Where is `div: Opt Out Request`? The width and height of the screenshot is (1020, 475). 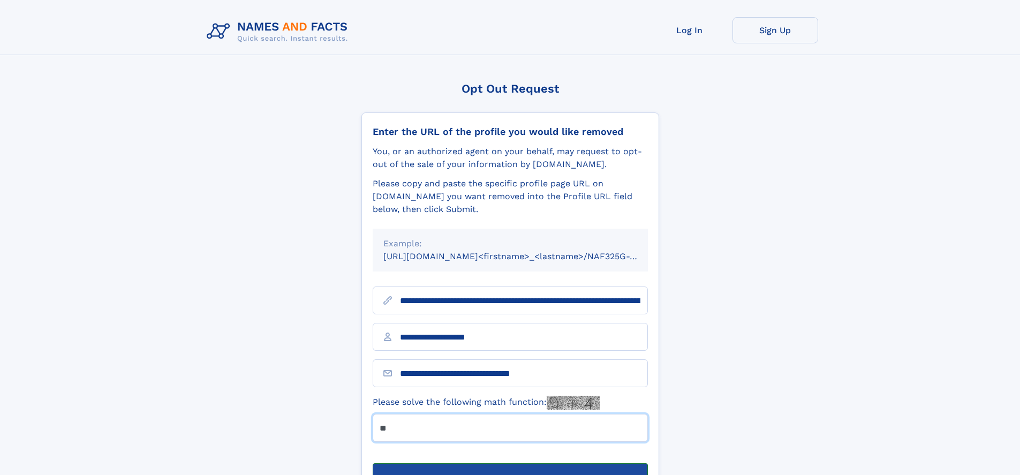
div: Opt Out Request is located at coordinates (510, 88).